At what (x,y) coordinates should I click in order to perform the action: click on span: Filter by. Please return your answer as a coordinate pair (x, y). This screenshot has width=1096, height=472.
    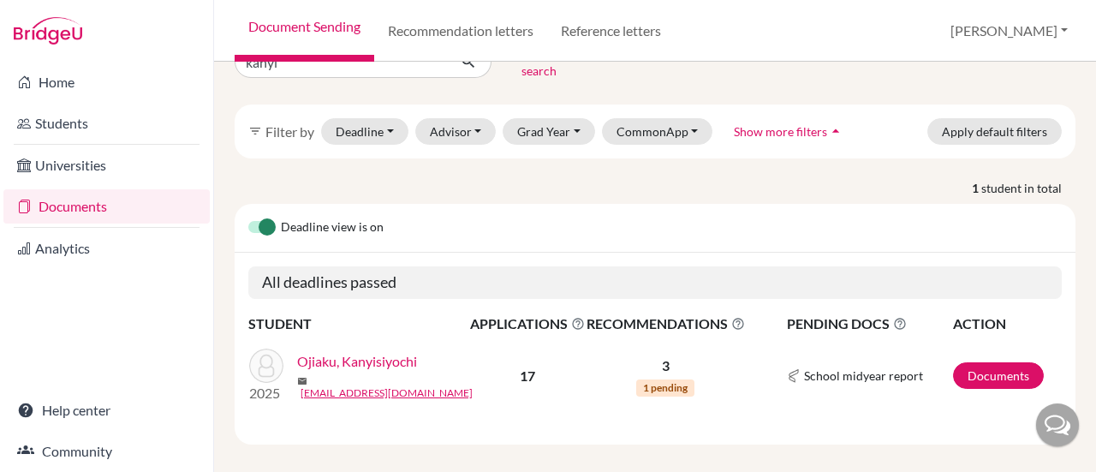
    Looking at the image, I should click on (289, 131).